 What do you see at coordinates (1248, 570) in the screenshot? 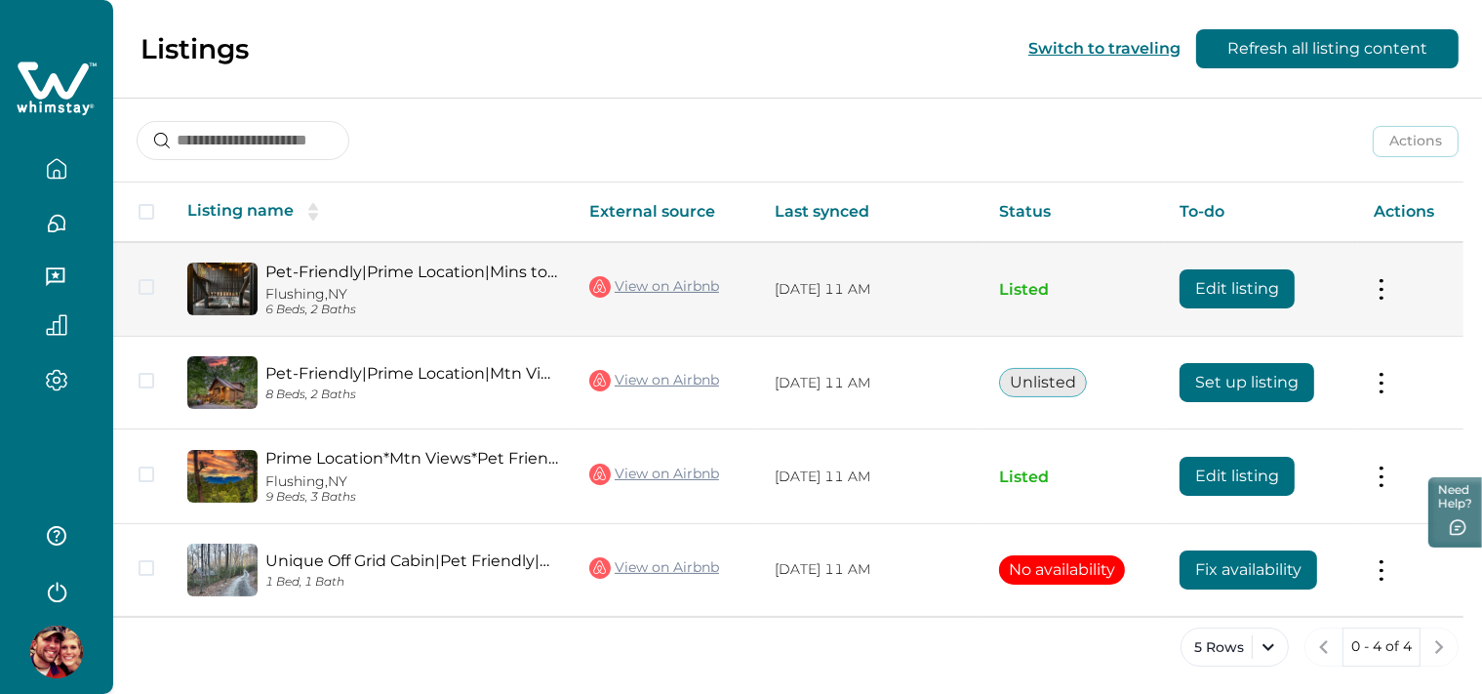
I see `button: Fix availability` at bounding box center [1248, 570].